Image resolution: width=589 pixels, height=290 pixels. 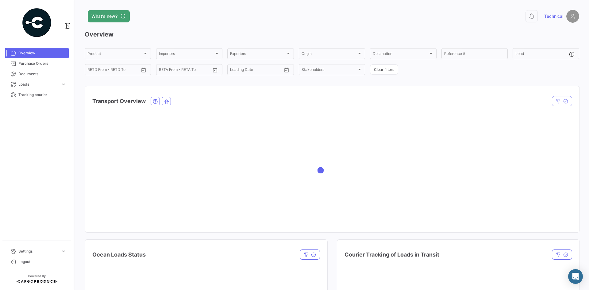 I want to click on div: Abrir Intercom Messenger, so click(x=576, y=276).